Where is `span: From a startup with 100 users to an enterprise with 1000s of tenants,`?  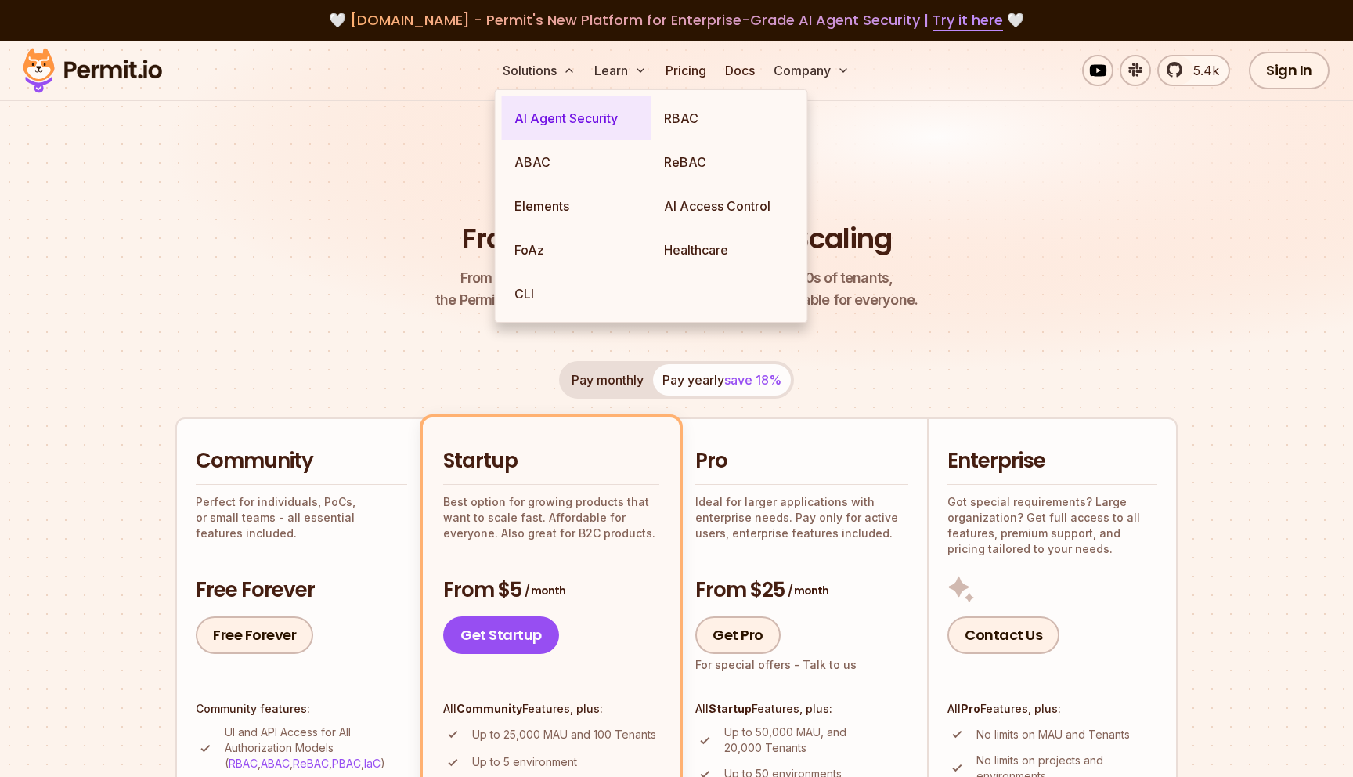 span: From a startup with 100 users to an enterprise with 1000s of tenants, is located at coordinates (677, 278).